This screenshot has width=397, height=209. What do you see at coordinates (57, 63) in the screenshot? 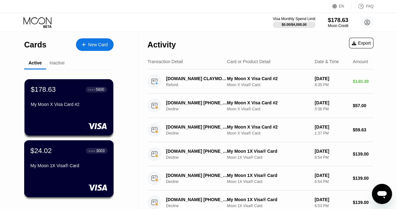
I see `div: Inactive` at bounding box center [57, 63].